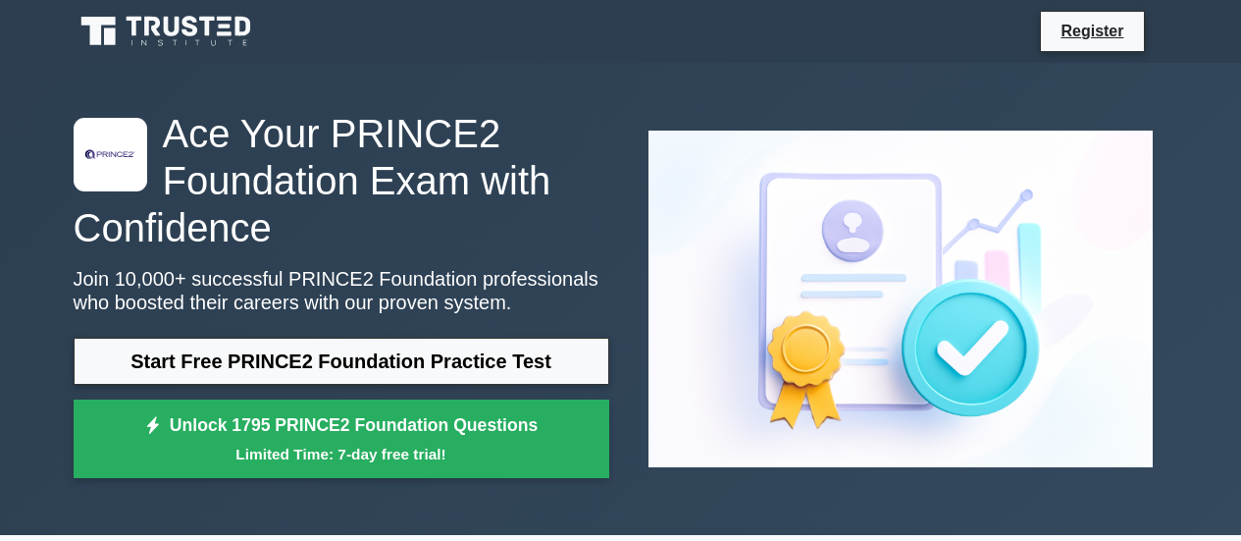  Describe the element at coordinates (901, 298) in the screenshot. I see `img: PRINCE2 Foundation Preview` at that location.